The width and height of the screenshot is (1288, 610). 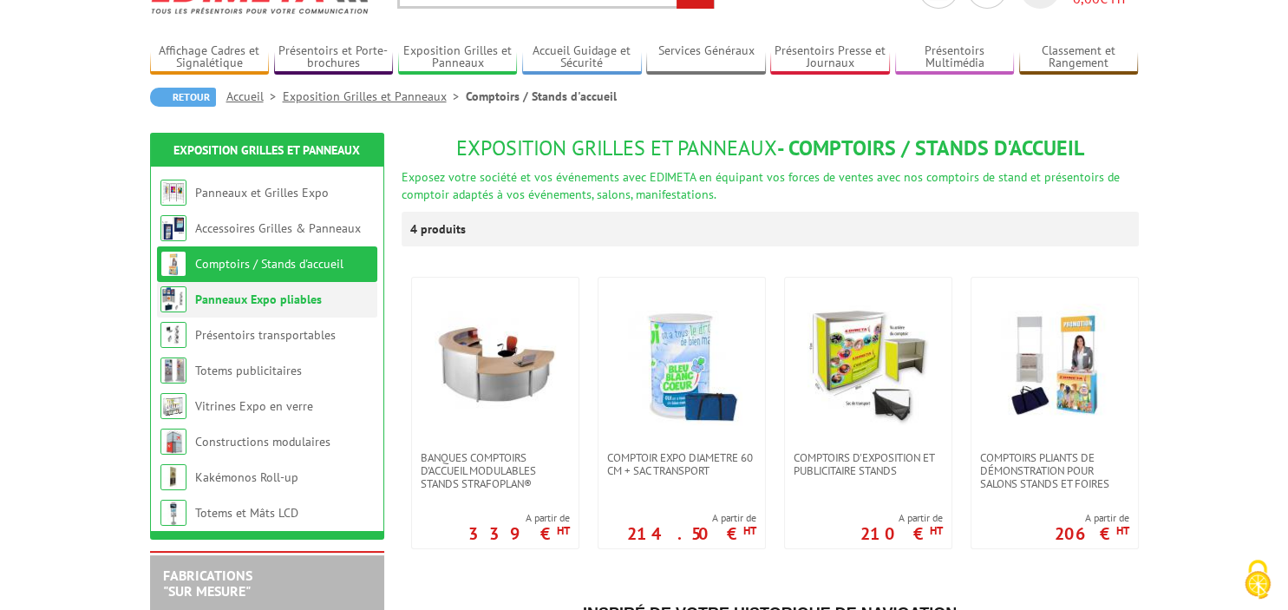 I want to click on p: 4 produits, so click(x=442, y=229).